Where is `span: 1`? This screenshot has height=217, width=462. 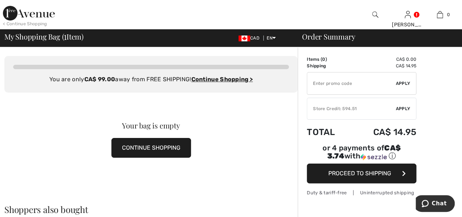 span: 1 is located at coordinates (65, 36).